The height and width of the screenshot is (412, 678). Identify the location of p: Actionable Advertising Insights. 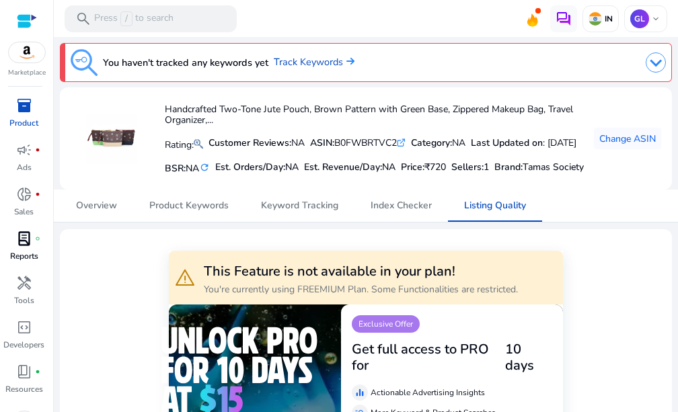
(428, 393).